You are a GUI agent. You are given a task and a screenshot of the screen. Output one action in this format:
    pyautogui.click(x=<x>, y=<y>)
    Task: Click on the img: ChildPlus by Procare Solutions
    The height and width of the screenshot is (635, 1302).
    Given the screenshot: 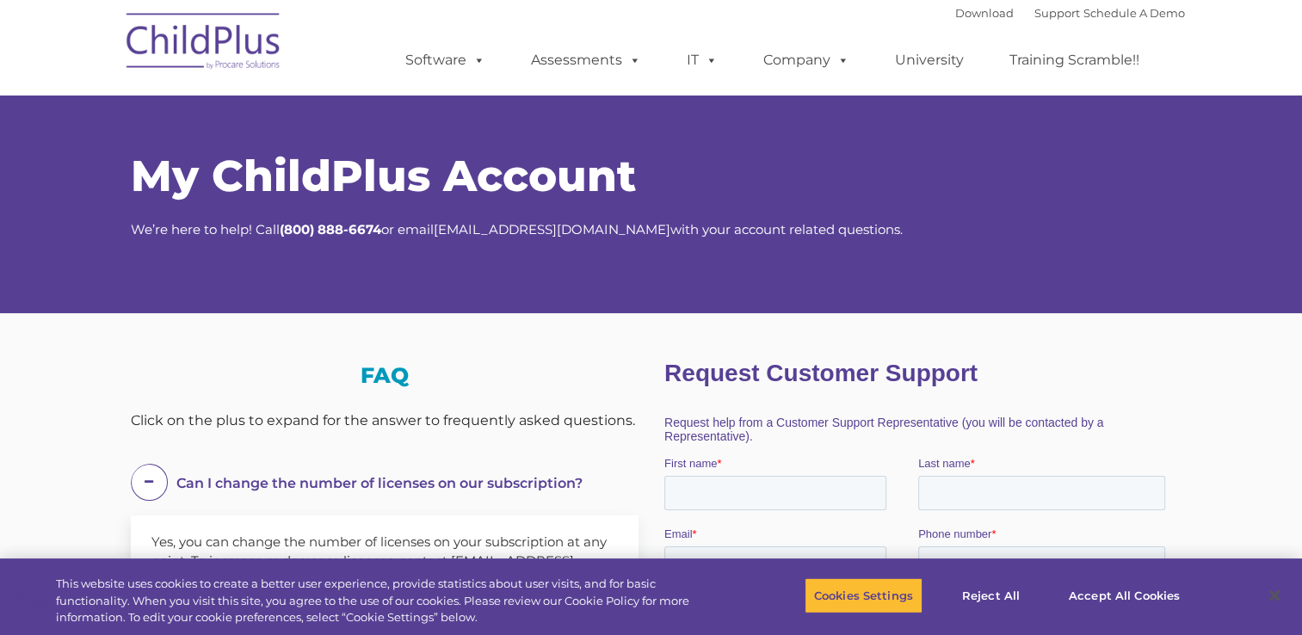 What is the action you would take?
    pyautogui.click(x=204, y=44)
    